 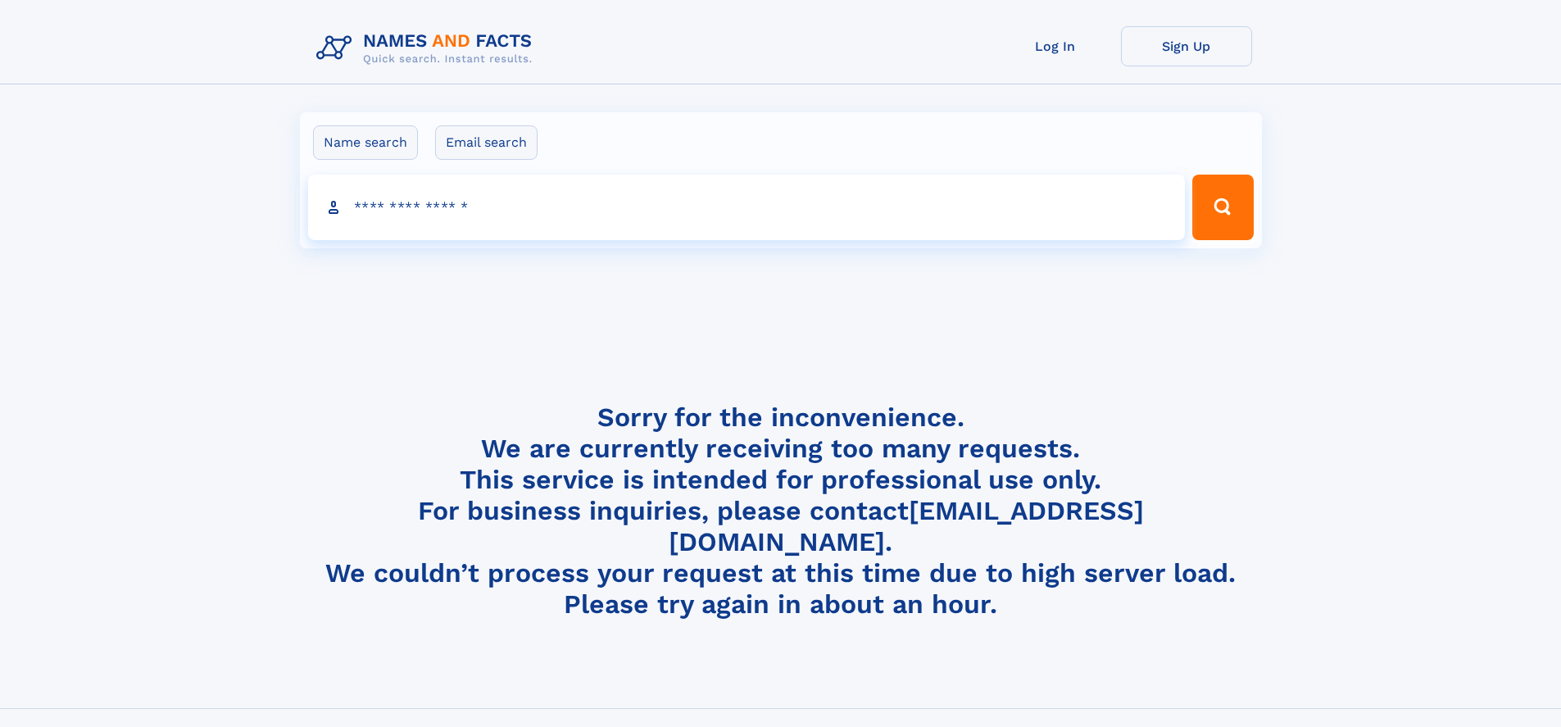 I want to click on img: Logo Names and Facts, so click(x=428, y=48).